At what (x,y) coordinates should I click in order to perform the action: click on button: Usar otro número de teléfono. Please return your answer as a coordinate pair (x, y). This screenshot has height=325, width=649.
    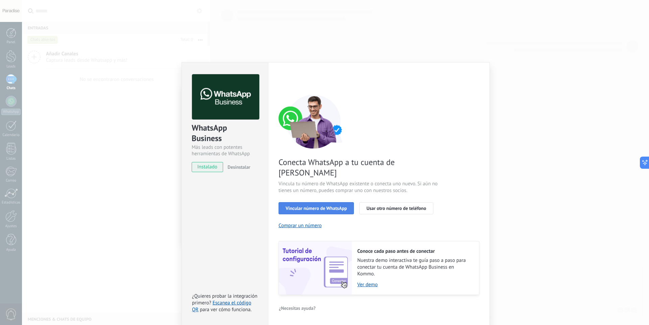
    Looking at the image, I should click on (396, 209).